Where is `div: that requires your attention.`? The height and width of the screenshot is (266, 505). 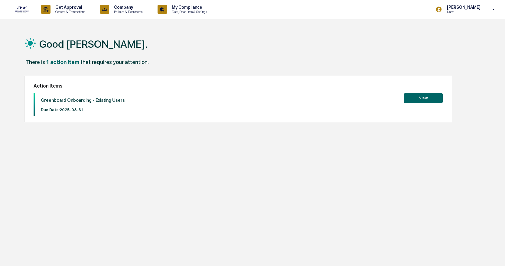
div: that requires your attention. is located at coordinates (115, 62).